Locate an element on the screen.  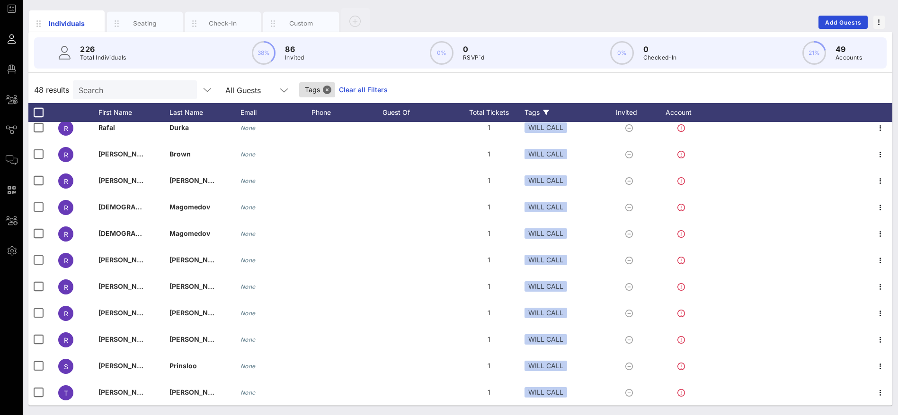
div: Email is located at coordinates (276, 113).